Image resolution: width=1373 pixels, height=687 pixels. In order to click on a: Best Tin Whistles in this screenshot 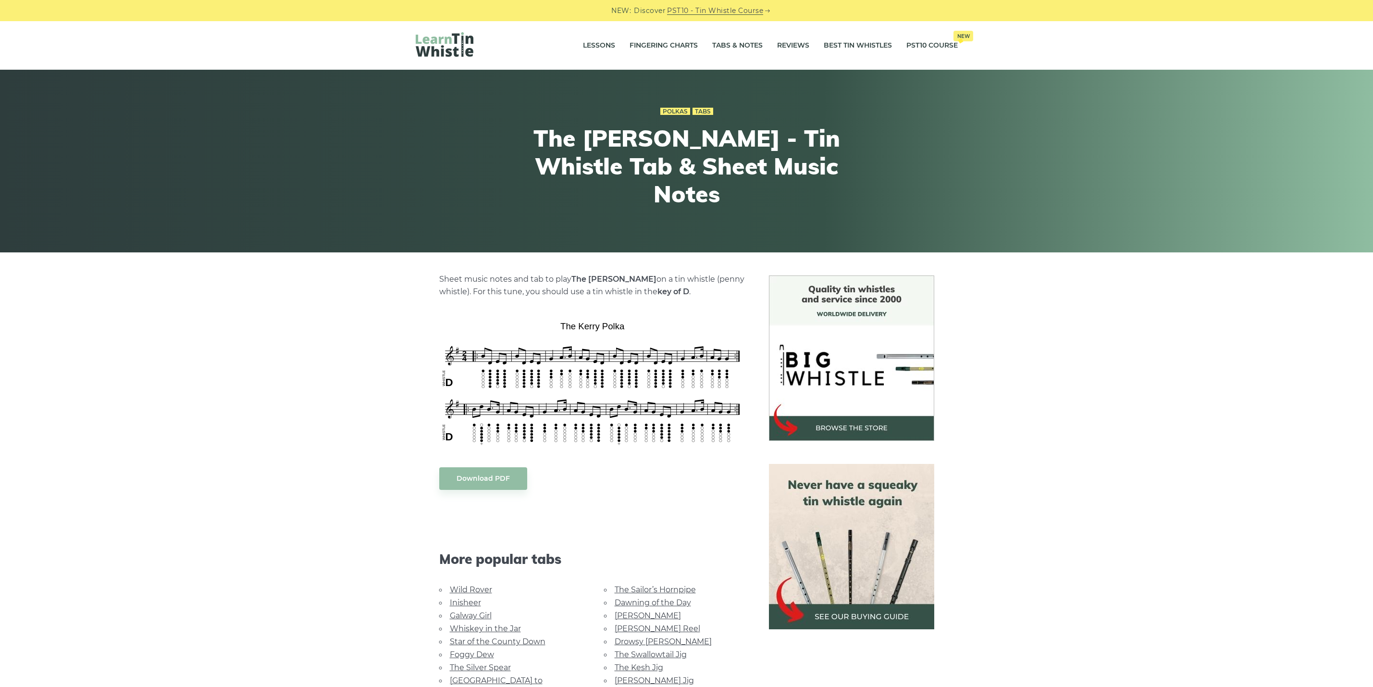, I will do `click(858, 46)`.